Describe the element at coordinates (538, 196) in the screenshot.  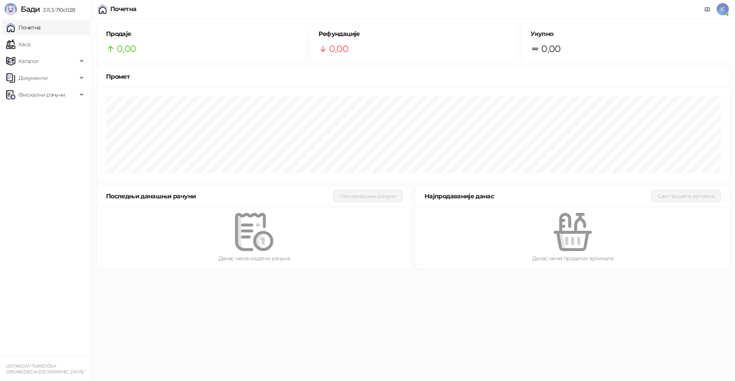
I see `div: Најпродаваније данас` at that location.